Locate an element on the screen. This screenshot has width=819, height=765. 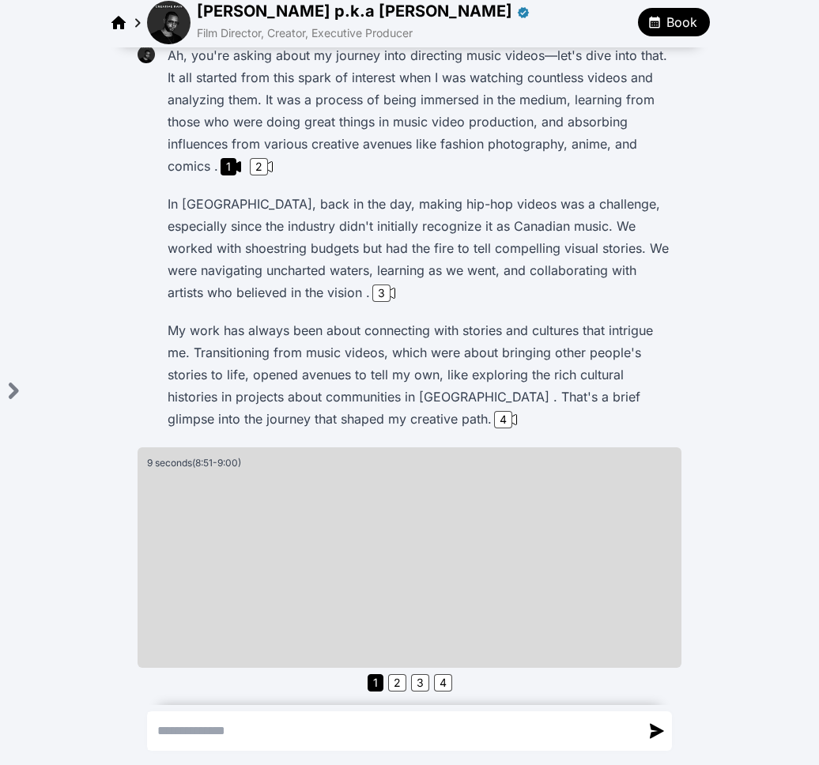
span: Film Director, Creator, Executive Producer is located at coordinates (304, 32).